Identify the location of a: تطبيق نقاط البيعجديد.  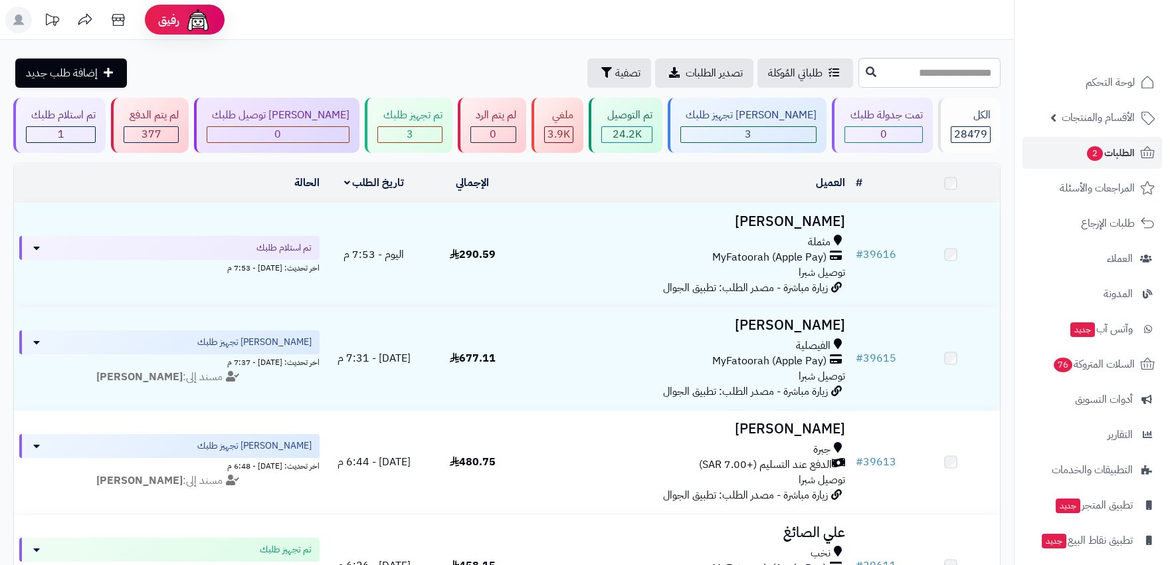
(1092, 540).